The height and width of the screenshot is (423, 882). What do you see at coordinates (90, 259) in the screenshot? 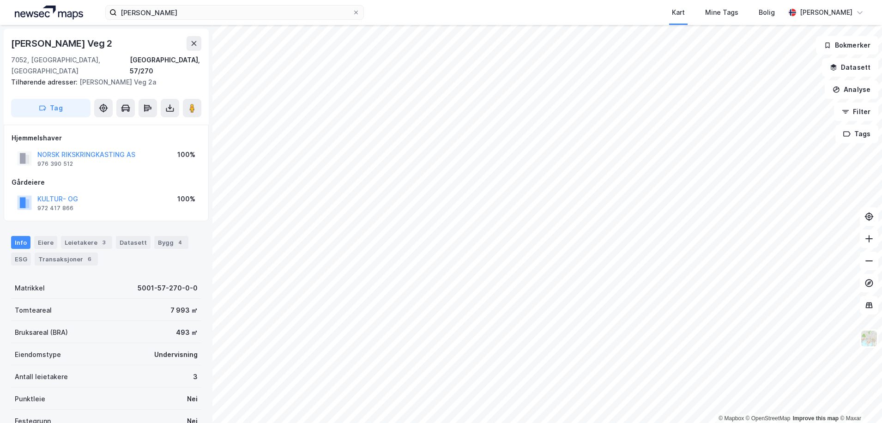
I see `div: 6` at bounding box center [90, 259].